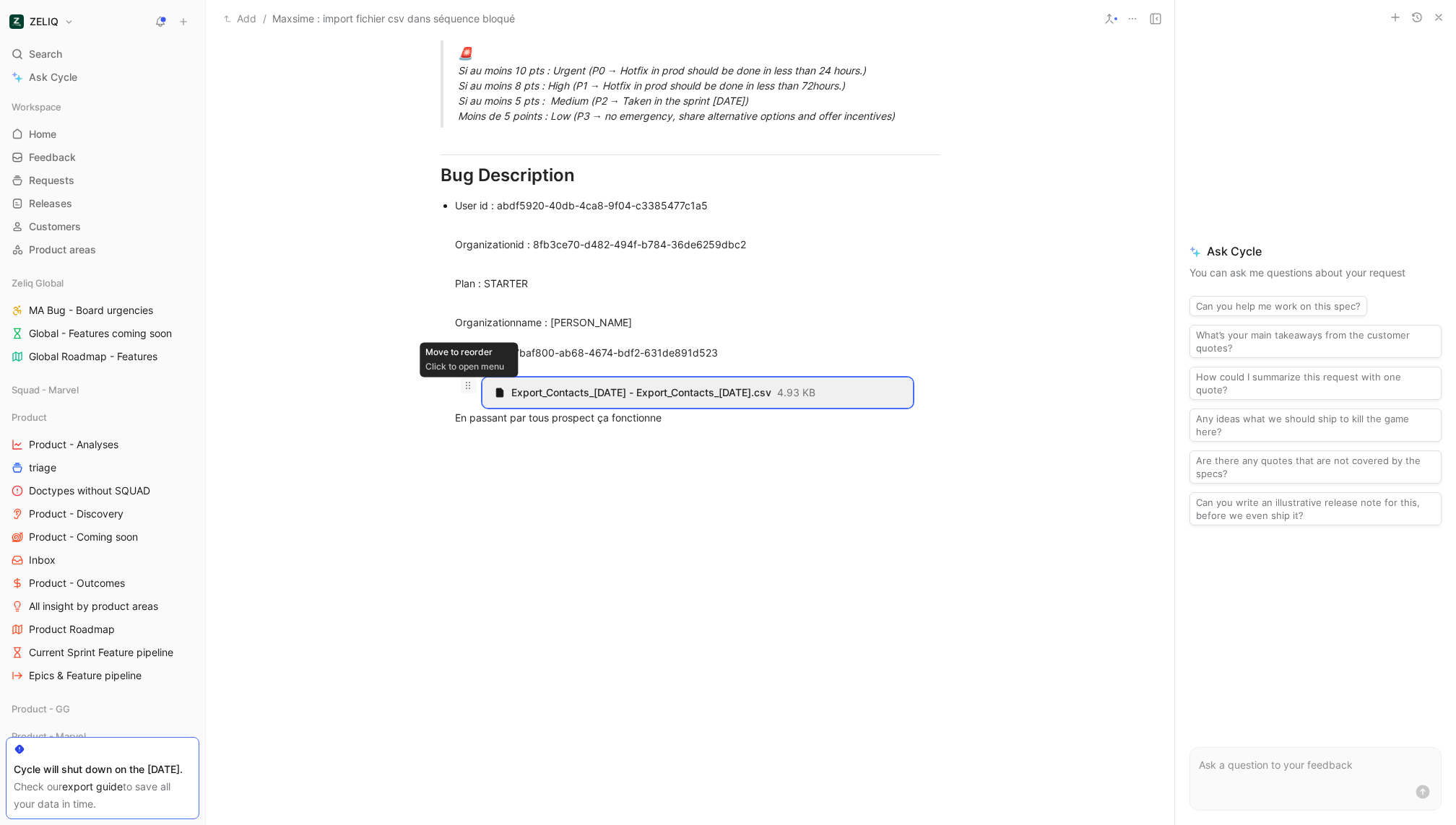 The height and width of the screenshot is (825, 1456). What do you see at coordinates (103, 546) in the screenshot?
I see `div: ProductProduct - AnalysestriageDoctypes without SQUADProduct - DiscoveryProduct - Coming soonInbo...` at bounding box center [103, 546].